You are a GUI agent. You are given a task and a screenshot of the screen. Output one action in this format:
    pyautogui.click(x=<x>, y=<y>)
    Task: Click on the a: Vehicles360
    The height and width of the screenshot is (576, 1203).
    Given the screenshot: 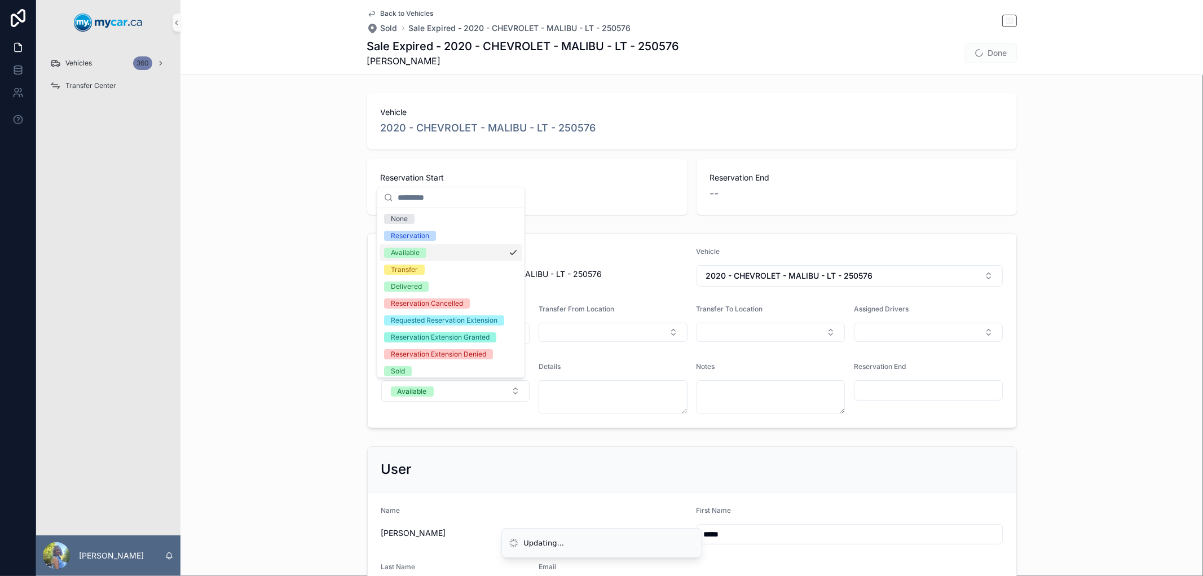 What is the action you would take?
    pyautogui.click(x=108, y=63)
    